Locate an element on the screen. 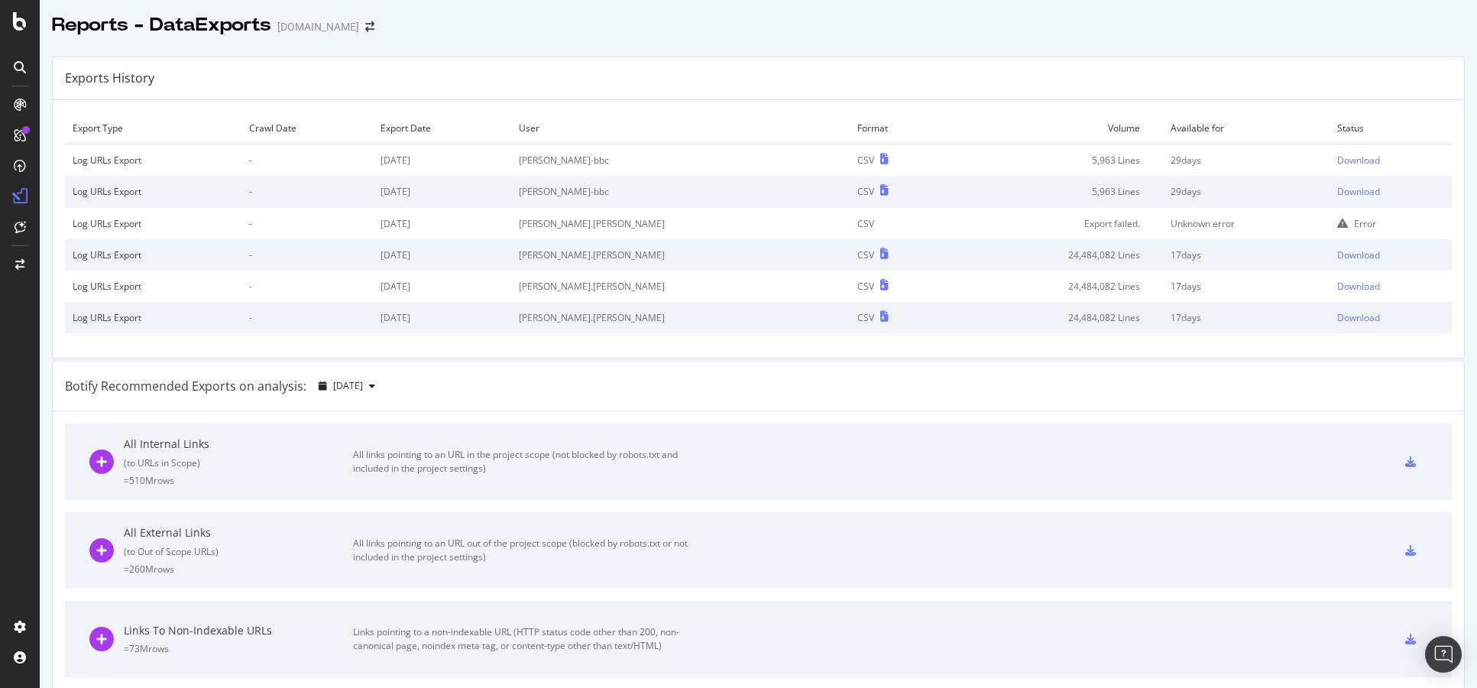 The width and height of the screenshot is (1477, 688). td: User is located at coordinates (680, 128).